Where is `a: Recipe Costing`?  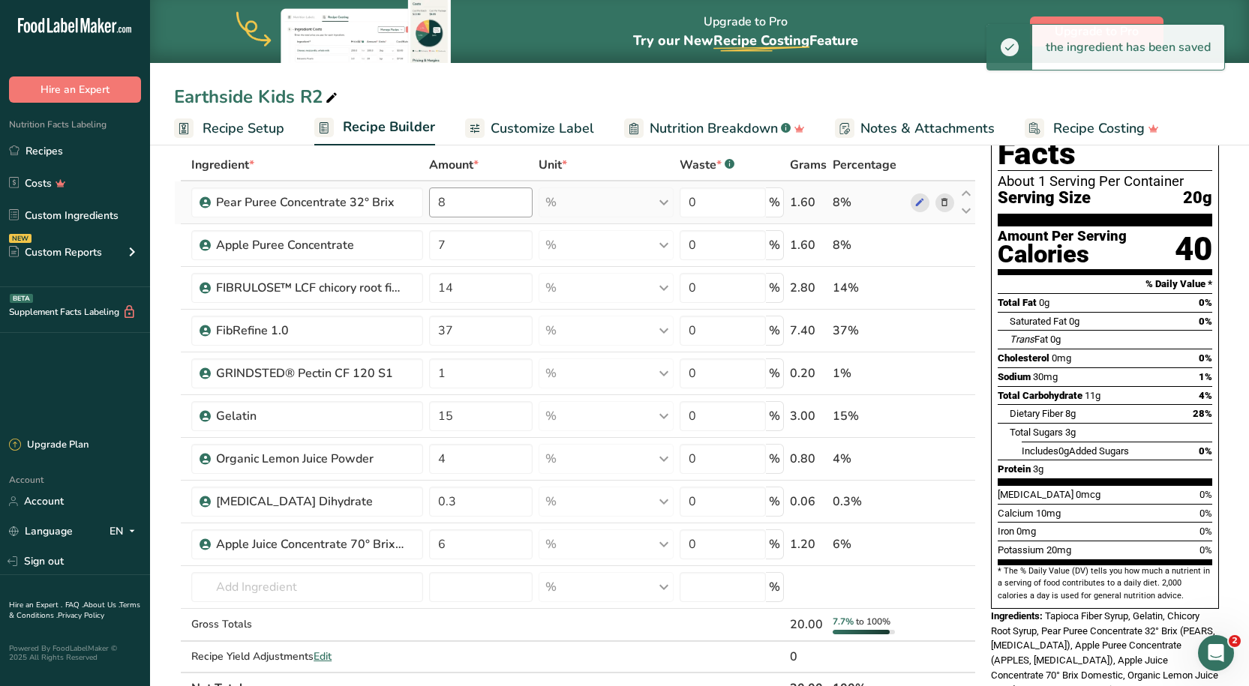 a: Recipe Costing is located at coordinates (1091, 128).